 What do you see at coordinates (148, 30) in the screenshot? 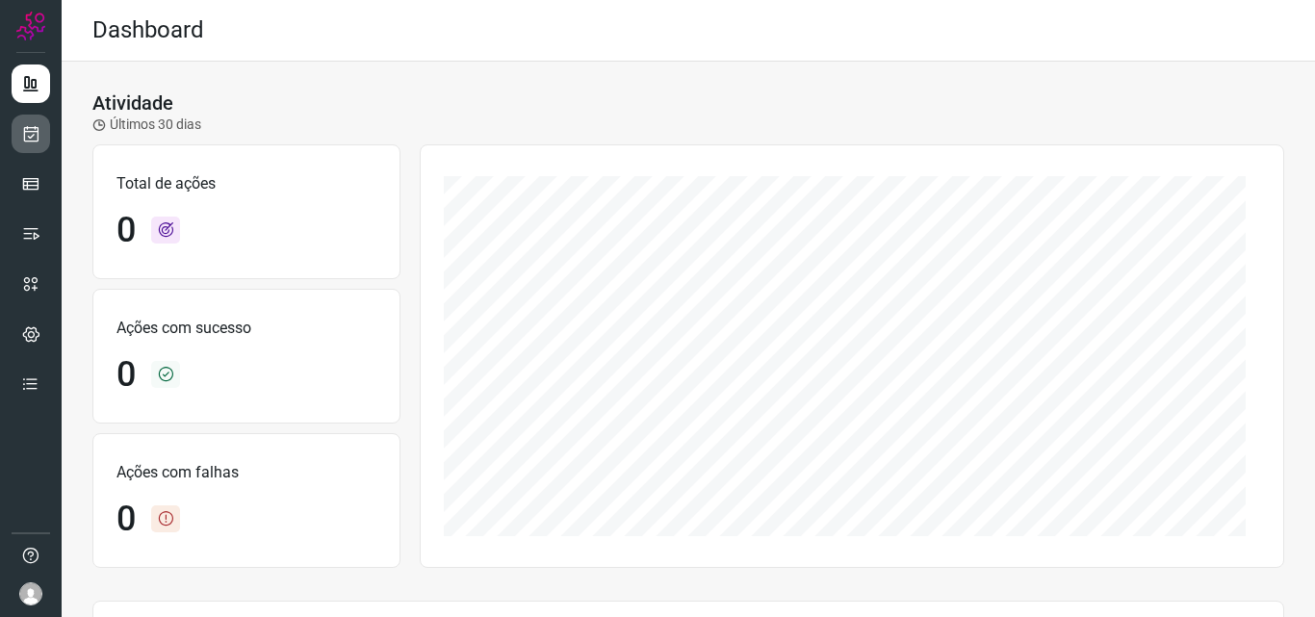
I see `h2: Dashboard` at bounding box center [148, 30].